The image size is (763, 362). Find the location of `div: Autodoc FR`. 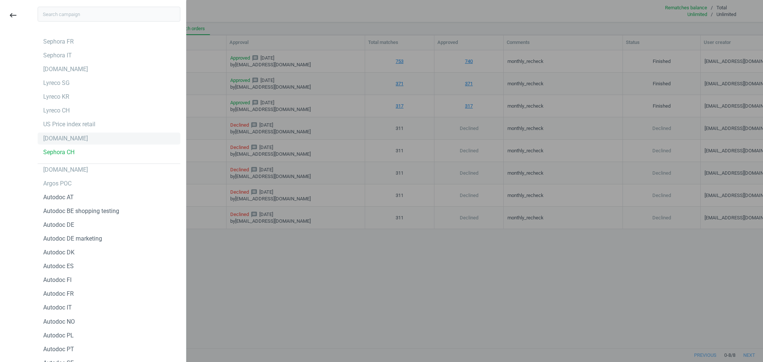

div: Autodoc FR is located at coordinates (58, 294).